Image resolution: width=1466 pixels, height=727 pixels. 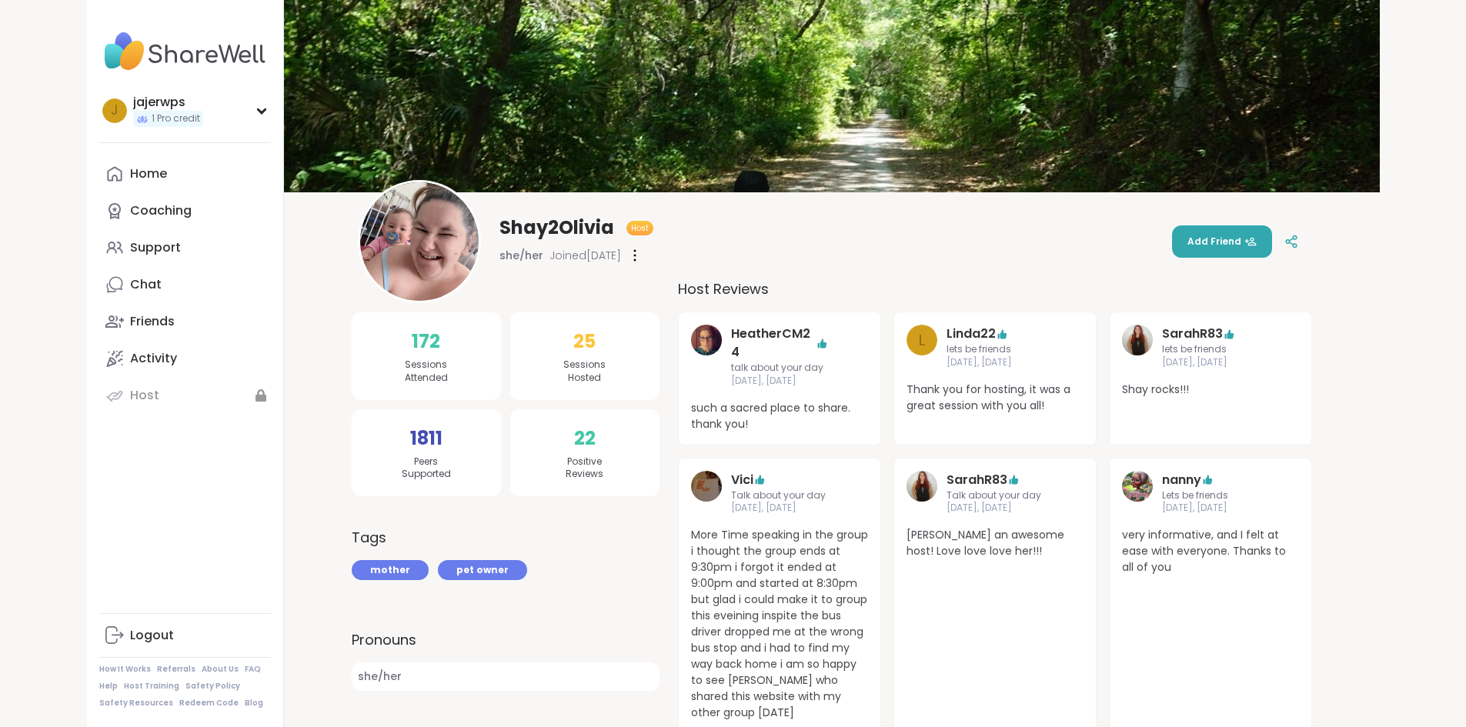 What do you see at coordinates (185, 52) in the screenshot?
I see `img: ShareWell Nav Logo` at bounding box center [185, 52].